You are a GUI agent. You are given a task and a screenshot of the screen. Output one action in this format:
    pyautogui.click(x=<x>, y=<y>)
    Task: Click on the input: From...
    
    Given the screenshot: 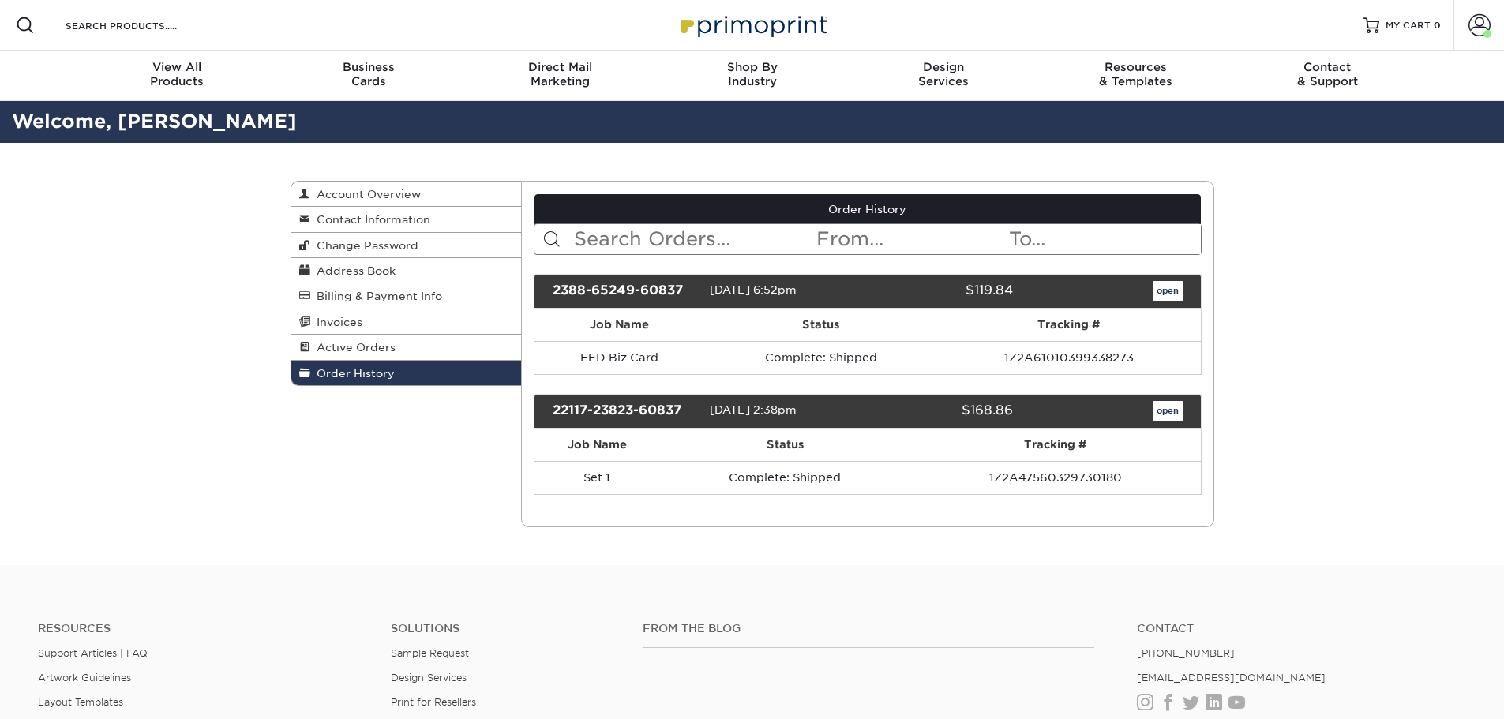 What is the action you would take?
    pyautogui.click(x=911, y=239)
    